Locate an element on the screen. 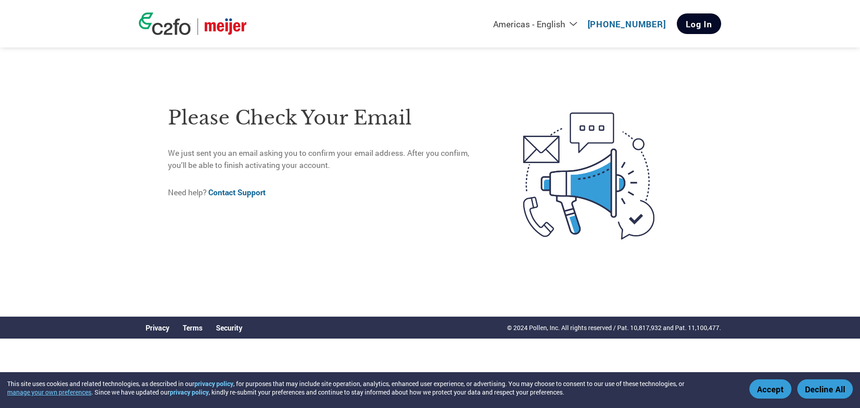 The width and height of the screenshot is (860, 408). p: We just sent you an email asking you to confirm your email address. After you confirm, you’ll be ... is located at coordinates (327, 159).